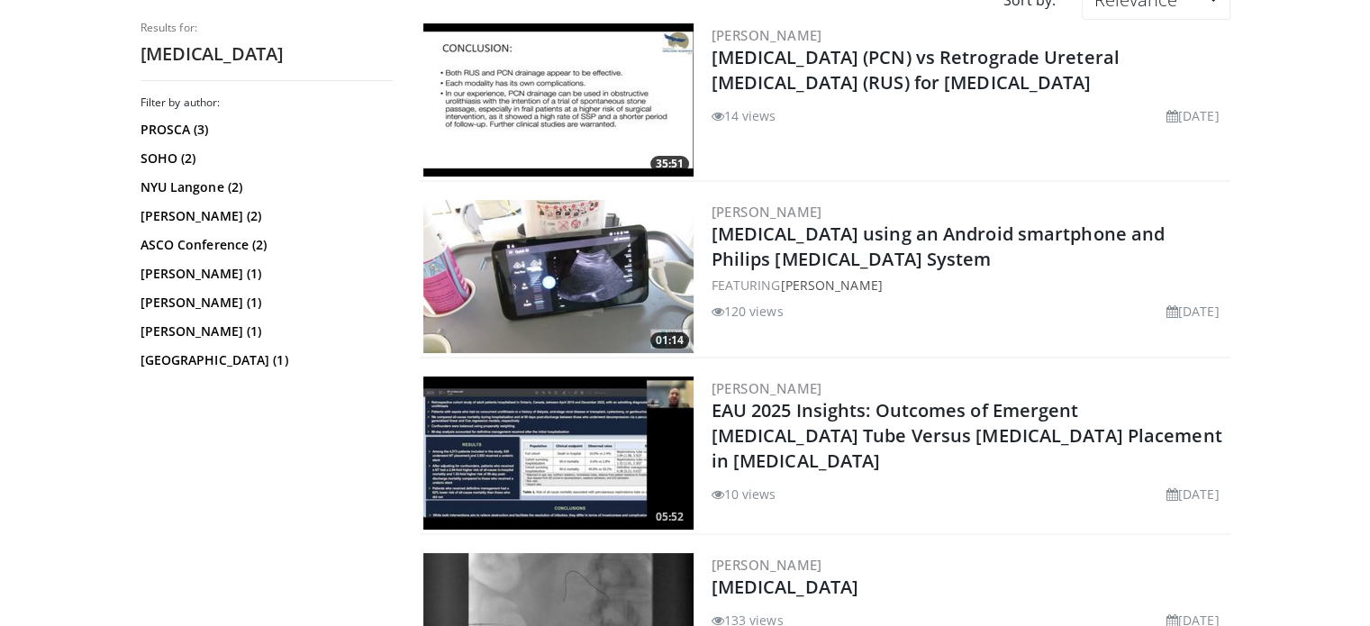 The image size is (1370, 626). I want to click on a: ASCO Conference (2), so click(264, 245).